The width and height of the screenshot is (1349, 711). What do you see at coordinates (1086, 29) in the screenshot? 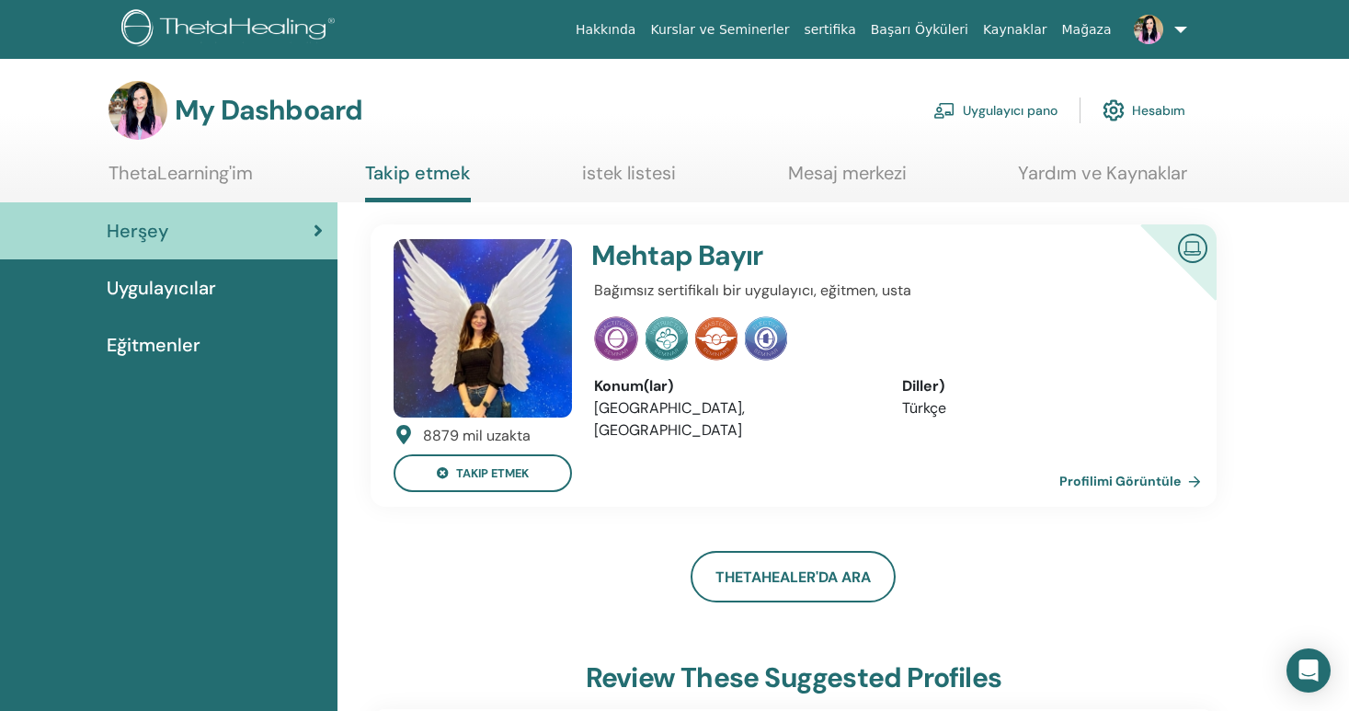
I see `a: Mağaza` at bounding box center [1086, 29].